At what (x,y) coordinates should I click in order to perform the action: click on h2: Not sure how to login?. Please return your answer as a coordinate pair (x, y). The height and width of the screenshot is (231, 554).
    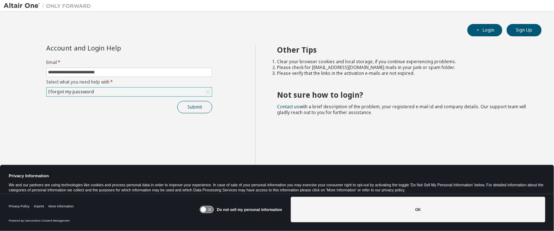
    Looking at the image, I should click on (403, 95).